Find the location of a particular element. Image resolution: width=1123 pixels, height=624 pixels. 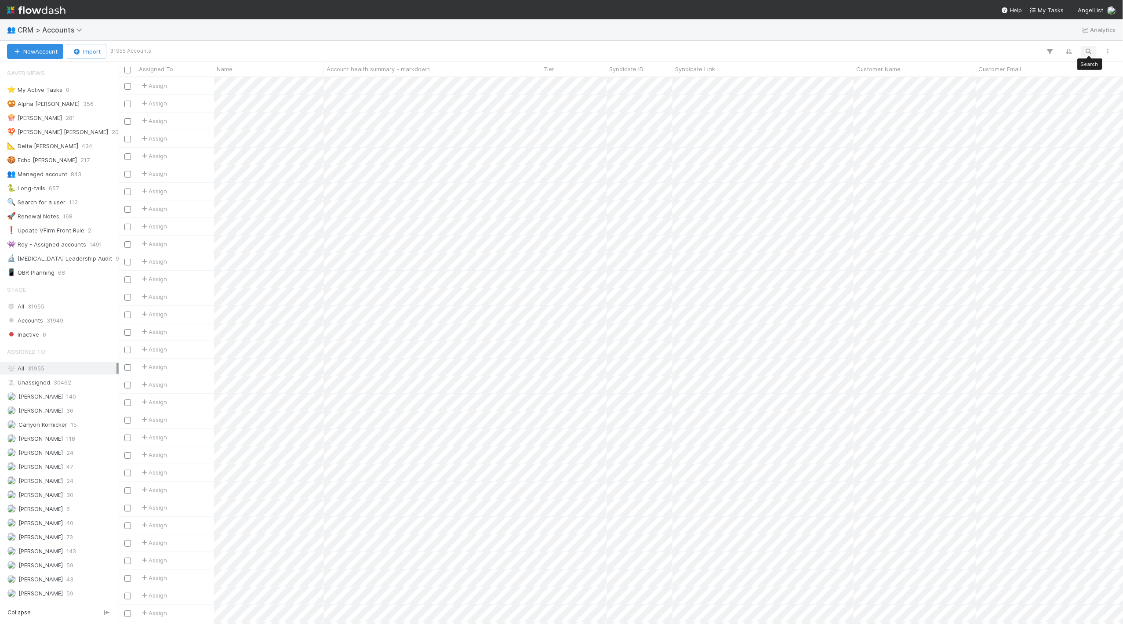

span: My Tasks is located at coordinates (1046, 10).